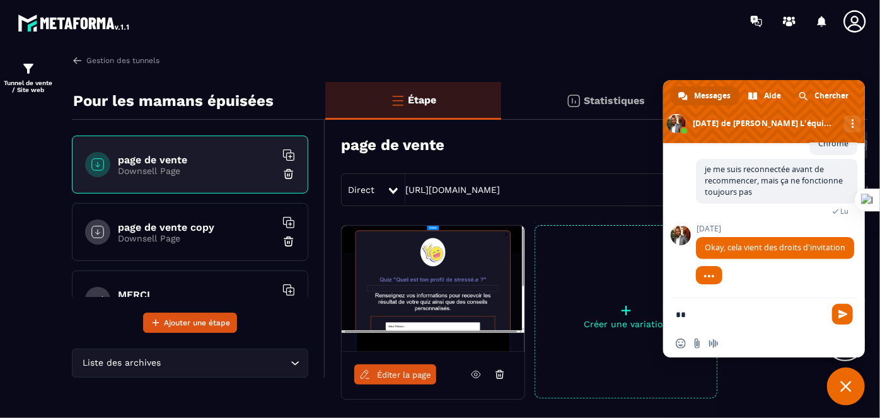  Describe the element at coordinates (361, 190) in the screenshot. I see `span: Direct` at that location.